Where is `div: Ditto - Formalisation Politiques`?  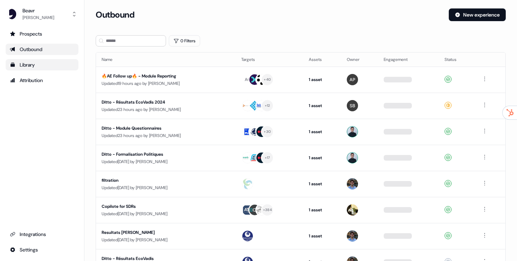
div: Ditto - Formalisation Politiques is located at coordinates (166, 154).